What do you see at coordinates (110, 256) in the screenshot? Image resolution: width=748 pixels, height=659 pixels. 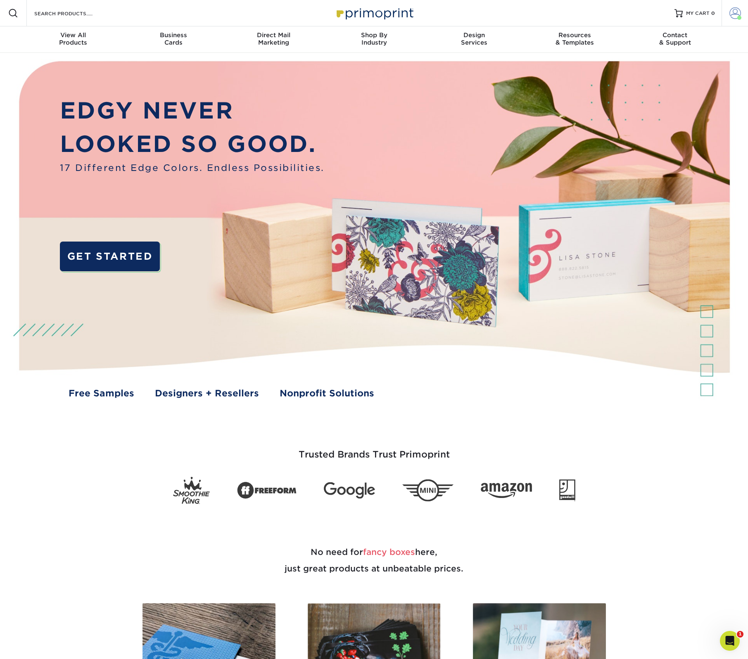 I see `a: GET STARTED` at bounding box center [110, 256].